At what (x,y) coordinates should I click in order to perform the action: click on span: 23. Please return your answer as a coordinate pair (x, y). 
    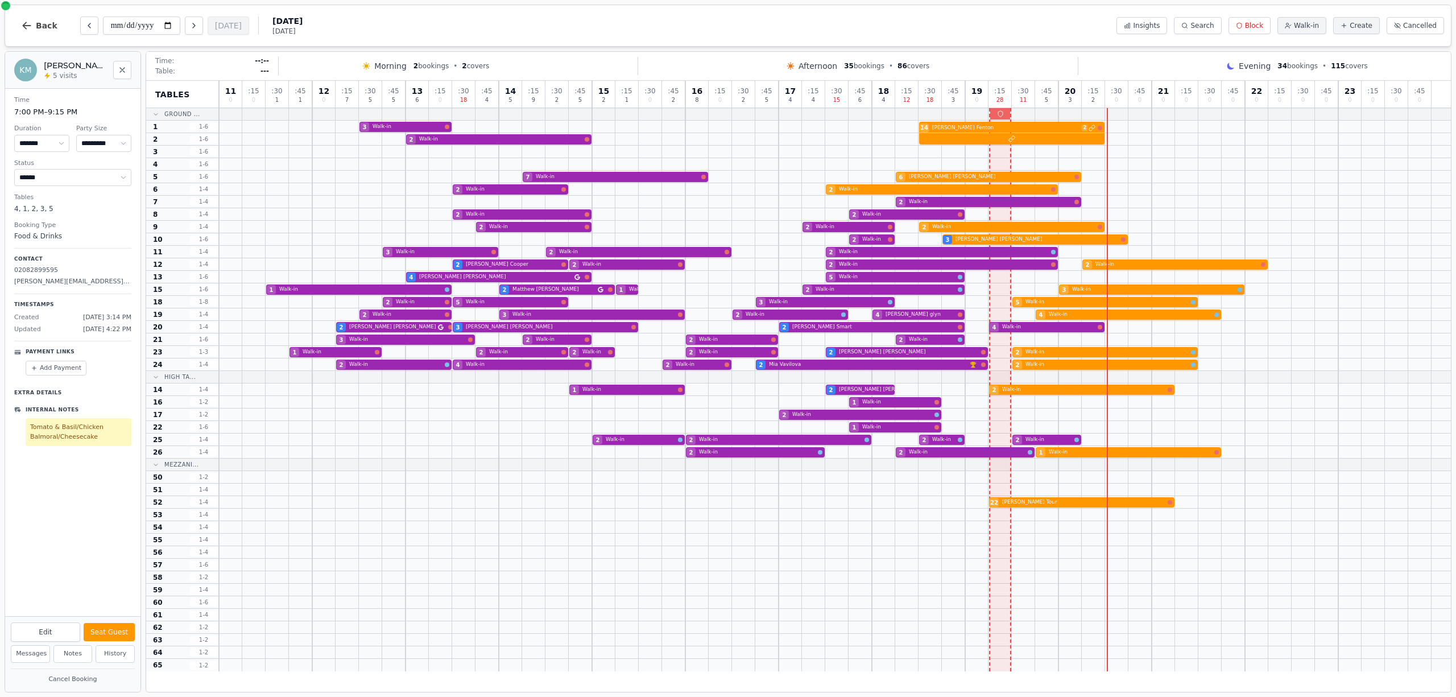
    Looking at the image, I should click on (1350, 91).